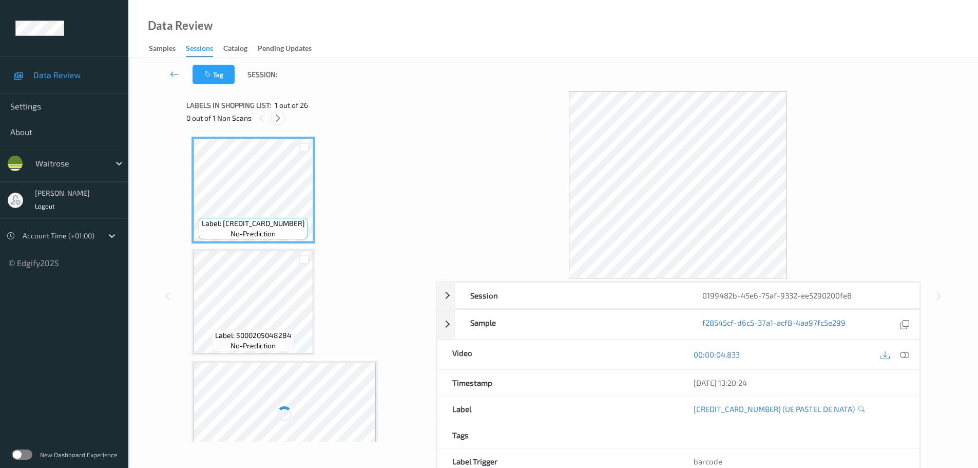 This screenshot has width=978, height=468. I want to click on a: Sessions, so click(204, 49).